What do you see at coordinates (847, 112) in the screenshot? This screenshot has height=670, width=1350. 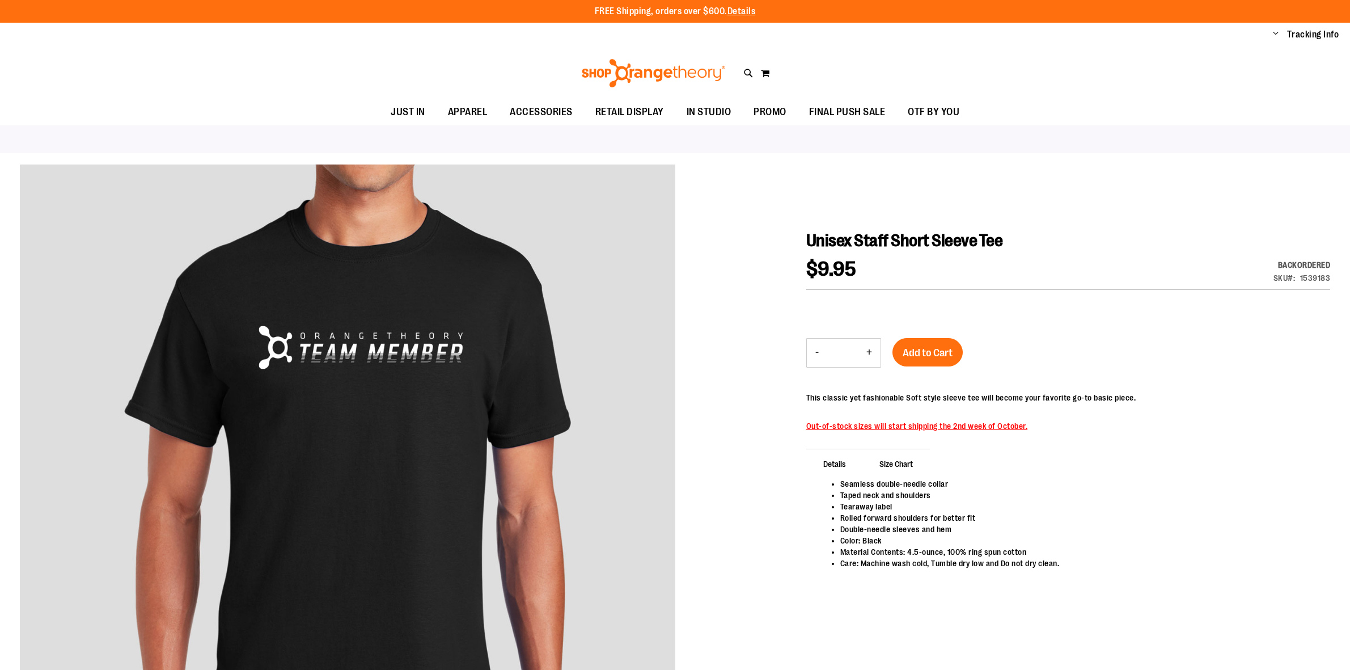 I see `span: FINAL PUSH SALE` at bounding box center [847, 112].